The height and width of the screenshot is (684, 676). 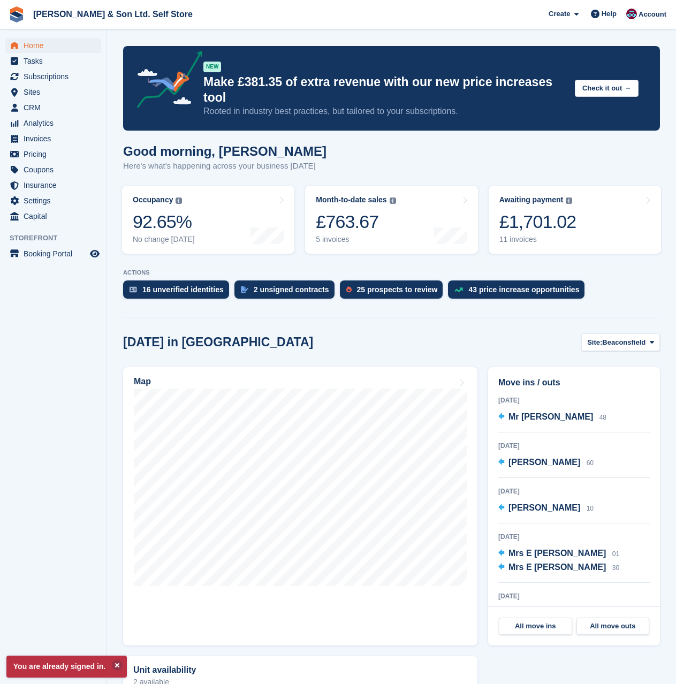 I want to click on div: 5 invoices, so click(x=356, y=239).